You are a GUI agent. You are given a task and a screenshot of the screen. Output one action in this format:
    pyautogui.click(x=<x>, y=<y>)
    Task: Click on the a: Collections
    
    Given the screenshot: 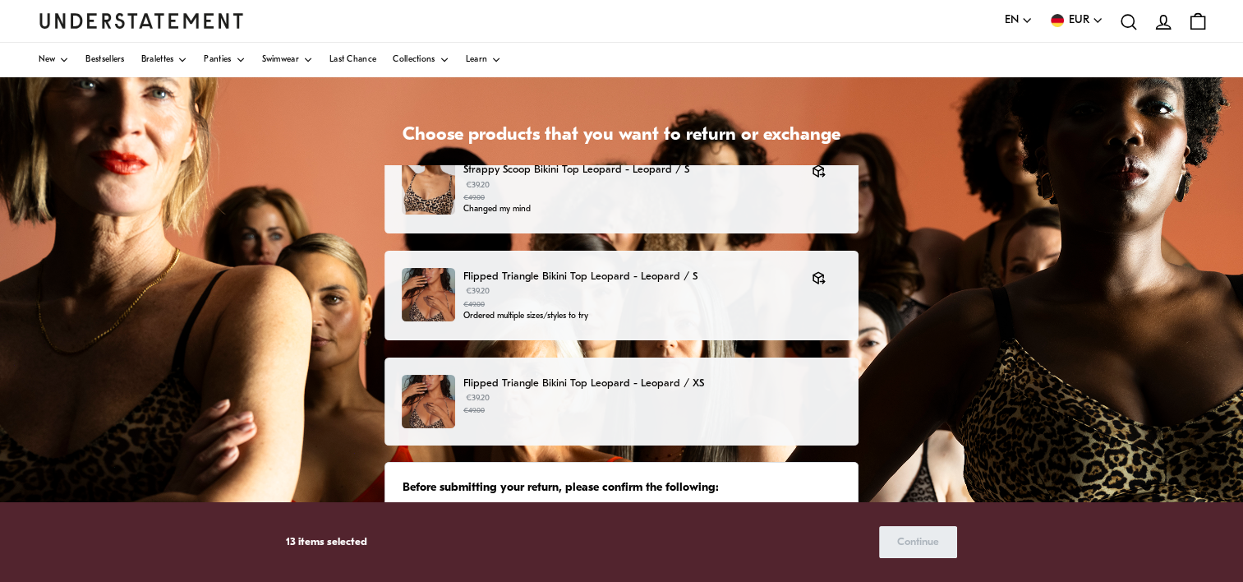 What is the action you would take?
    pyautogui.click(x=421, y=60)
    